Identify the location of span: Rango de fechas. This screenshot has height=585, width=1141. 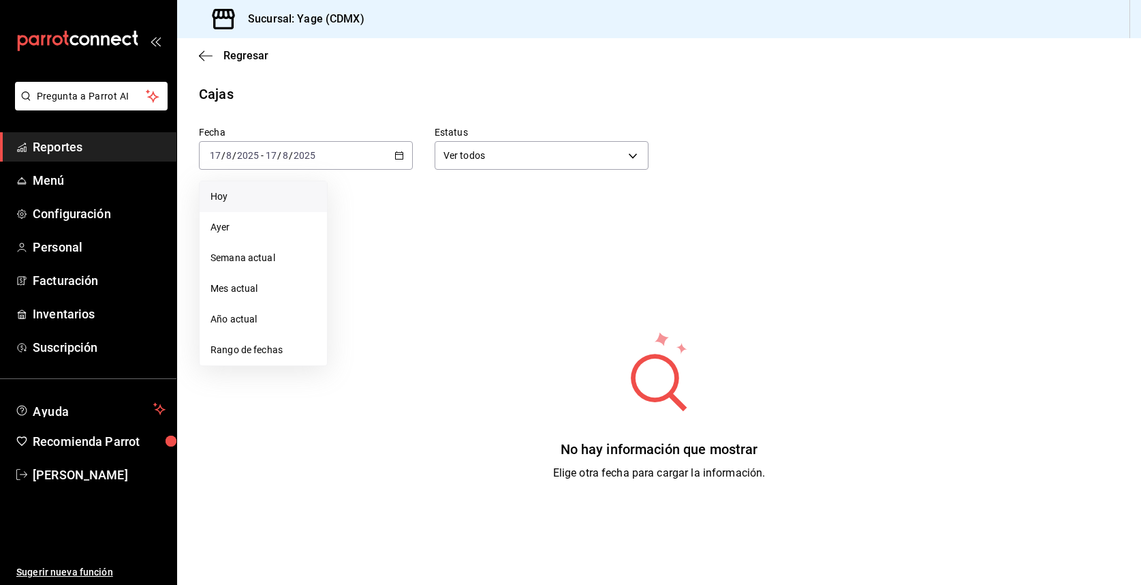
(263, 350).